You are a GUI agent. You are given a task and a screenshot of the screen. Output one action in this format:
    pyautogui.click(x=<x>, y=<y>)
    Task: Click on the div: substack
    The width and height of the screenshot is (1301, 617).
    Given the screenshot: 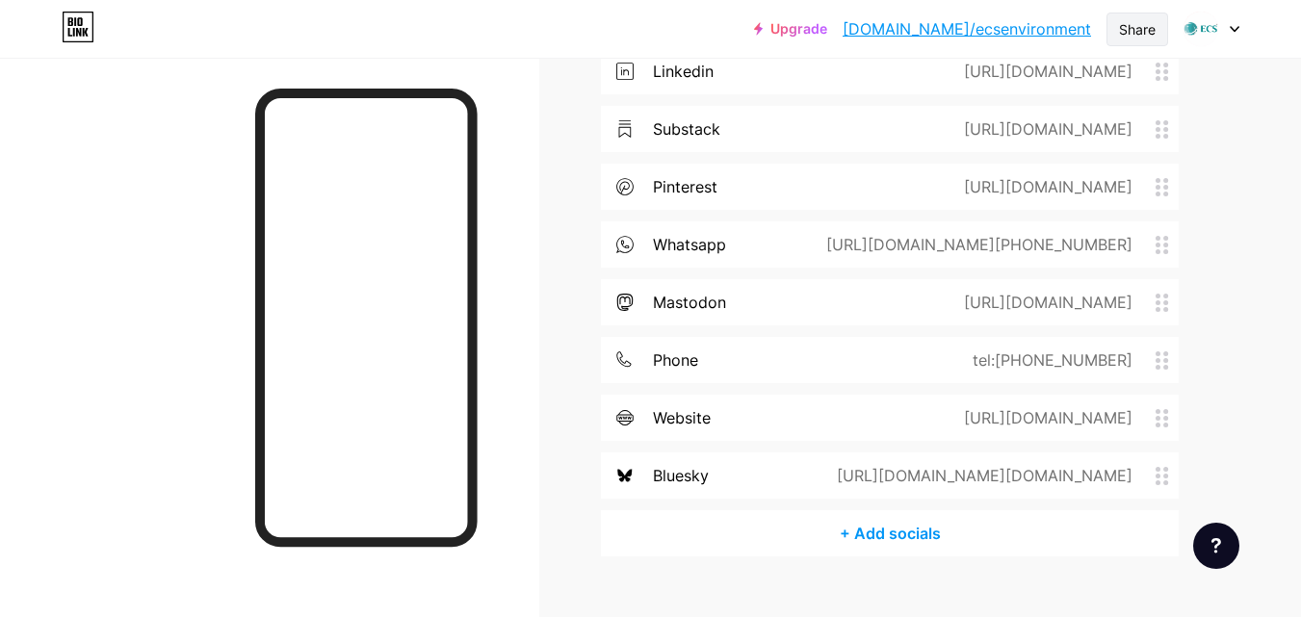 What is the action you would take?
    pyautogui.click(x=687, y=129)
    